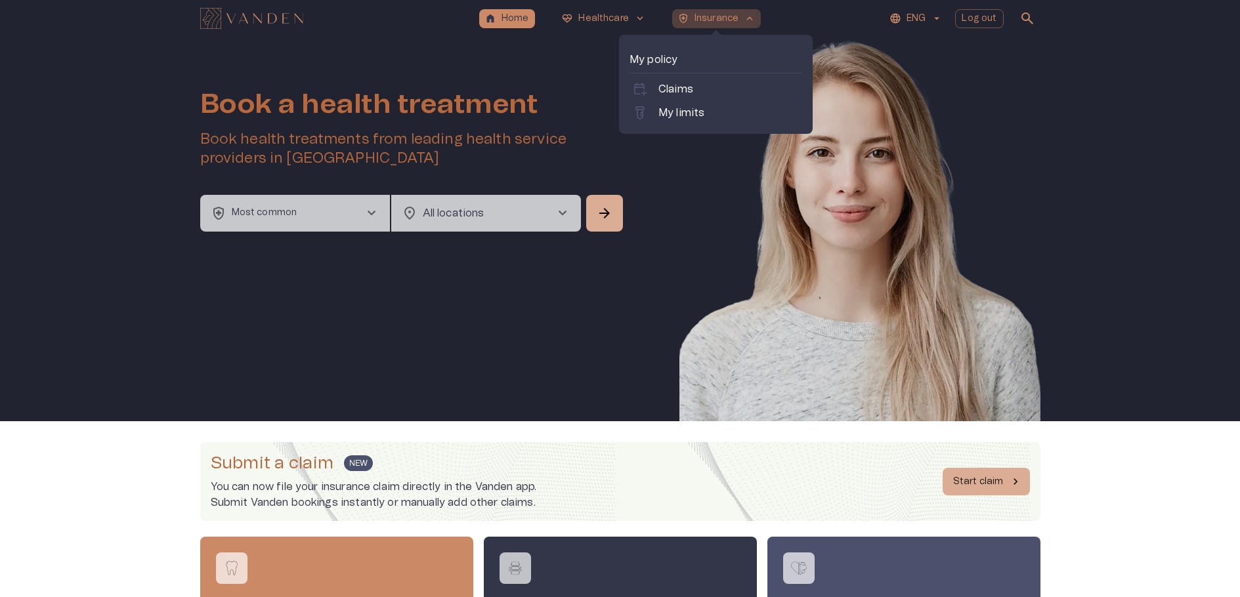 This screenshot has height=597, width=1240. Describe the element at coordinates (358, 463) in the screenshot. I see `span: NEW` at that location.